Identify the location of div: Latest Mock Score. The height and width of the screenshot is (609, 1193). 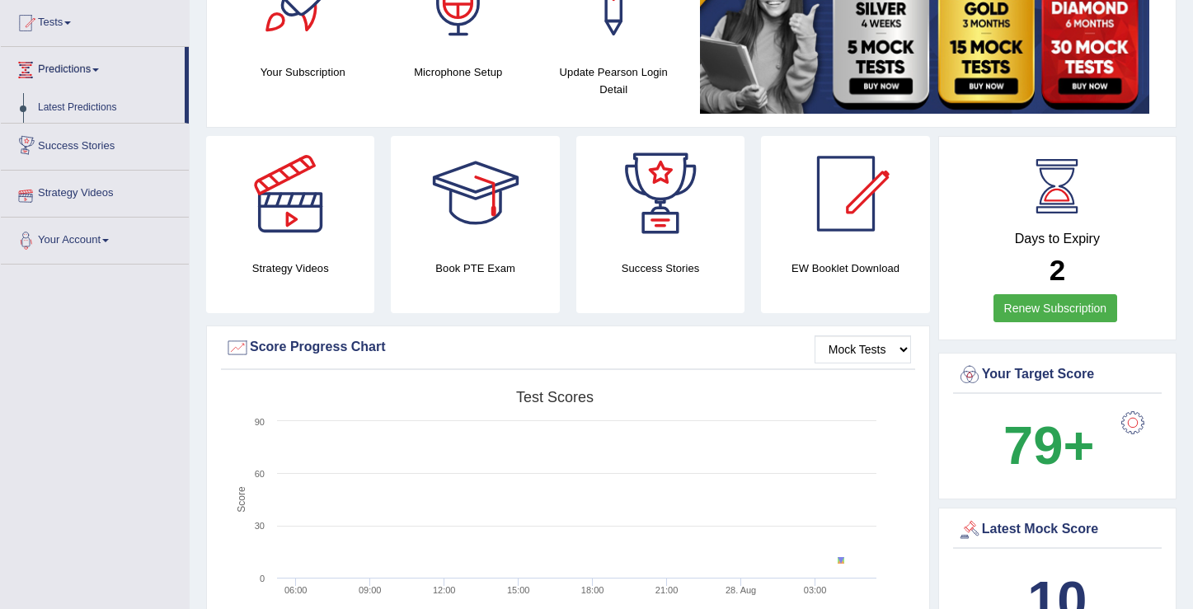
(1057, 530).